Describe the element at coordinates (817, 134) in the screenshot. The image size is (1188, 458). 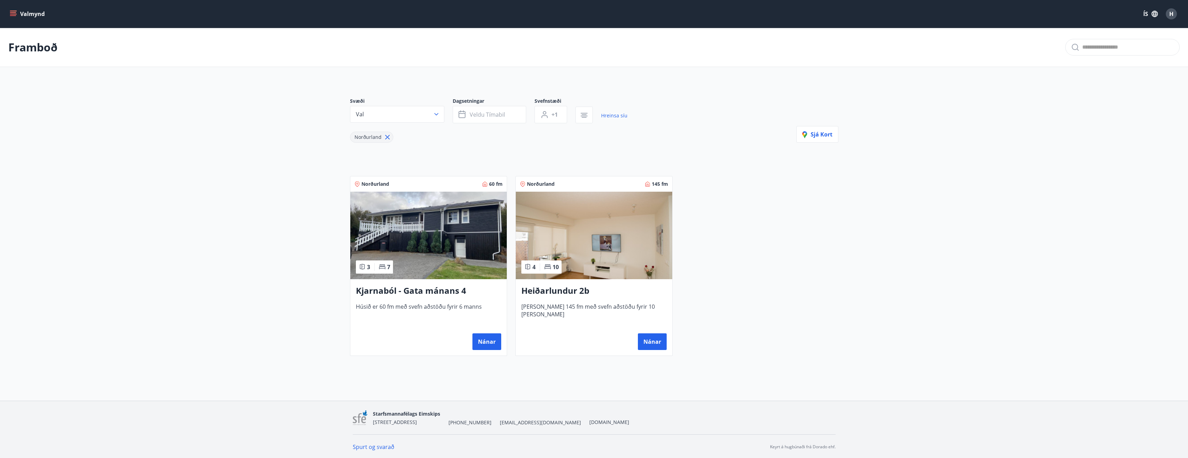
I see `span: Sjá kort` at that location.